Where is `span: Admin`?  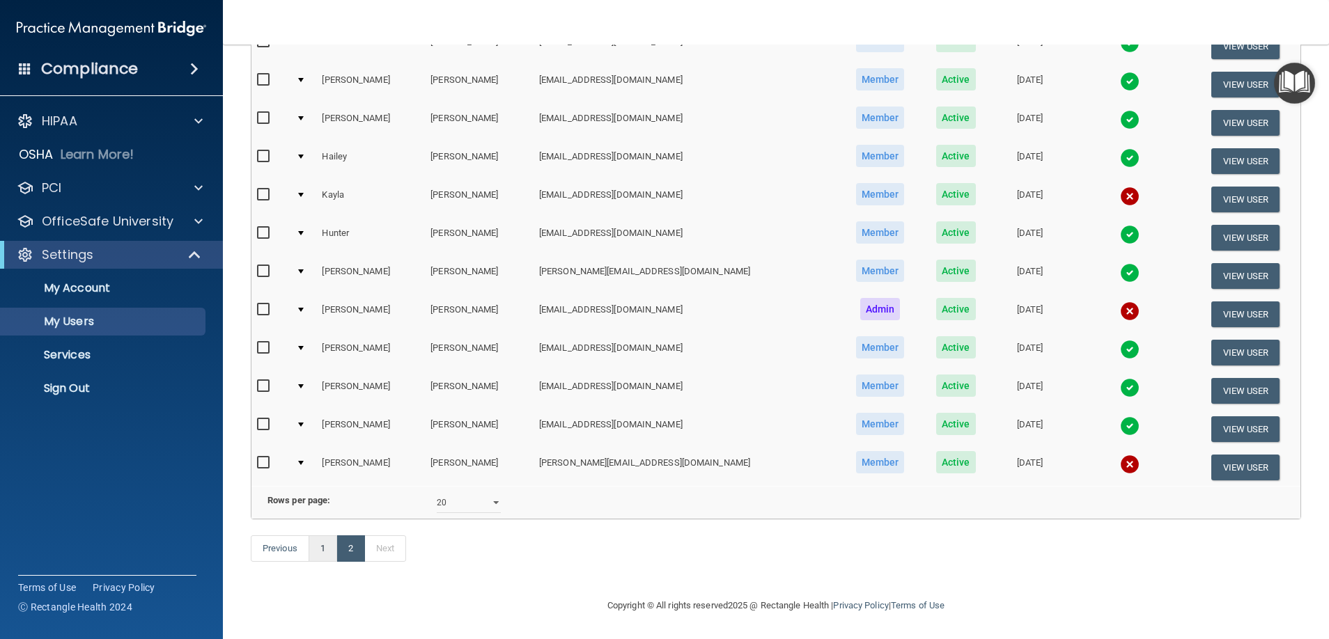
span: Admin is located at coordinates (880, 309).